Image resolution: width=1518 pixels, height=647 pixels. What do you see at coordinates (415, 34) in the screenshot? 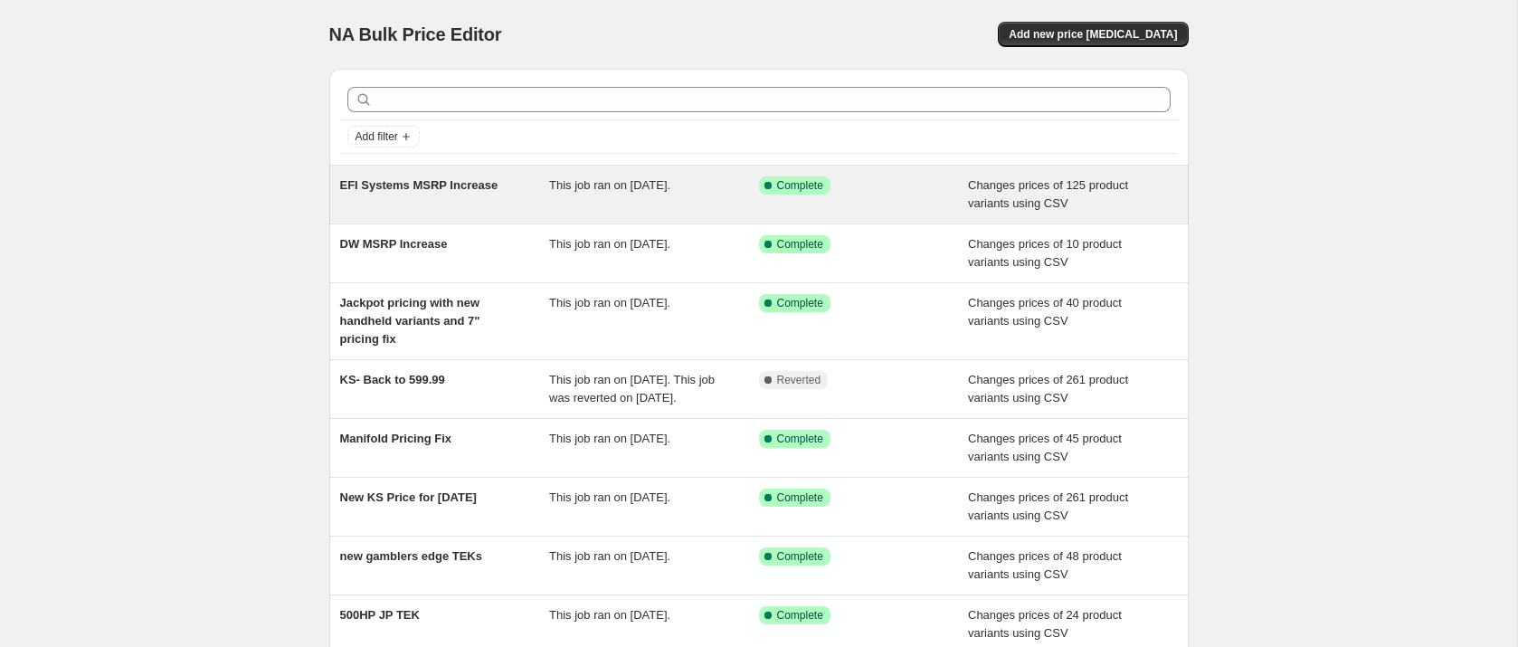
I see `span: NA Bulk Price Editor` at bounding box center [415, 34].